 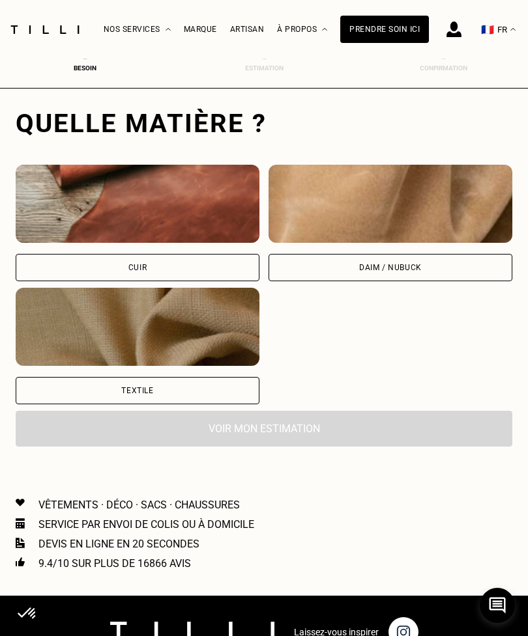 What do you see at coordinates (139, 505) in the screenshot?
I see `p: Vêtements · Déco · Sacs · Chaussures` at bounding box center [139, 505].